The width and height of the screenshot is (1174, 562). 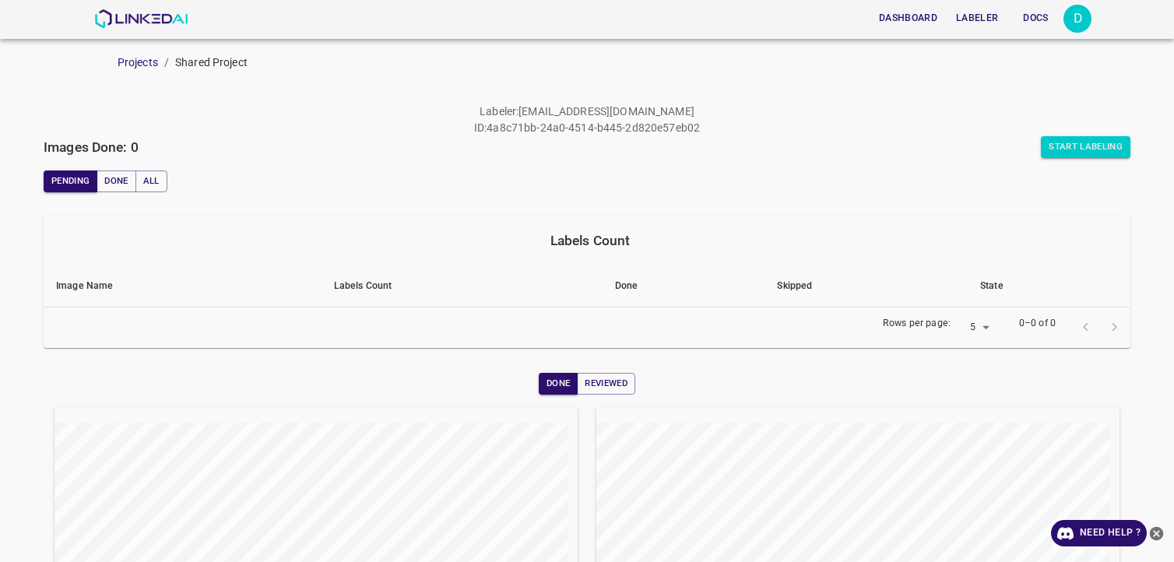 I want to click on button: Docs, so click(x=1035, y=18).